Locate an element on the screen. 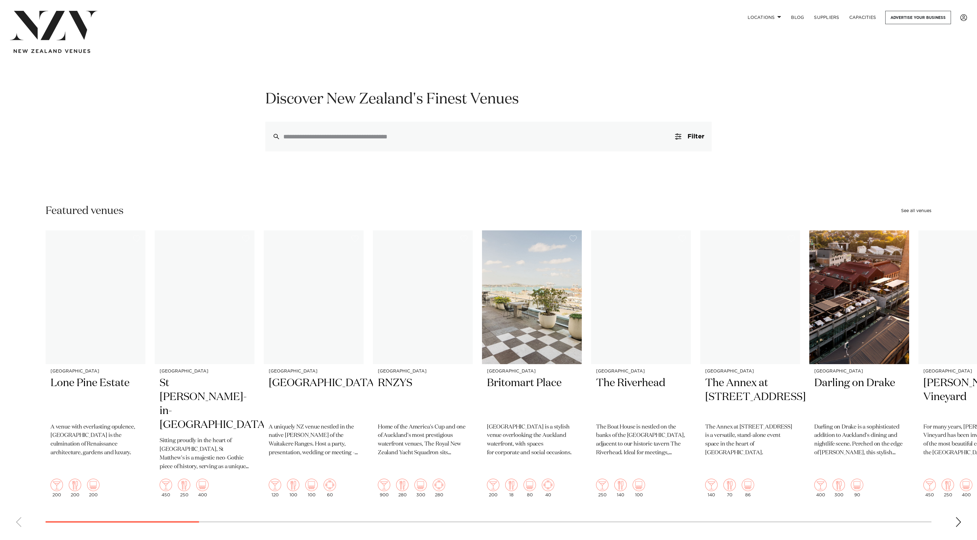  h2: Featured venues is located at coordinates (85, 211).